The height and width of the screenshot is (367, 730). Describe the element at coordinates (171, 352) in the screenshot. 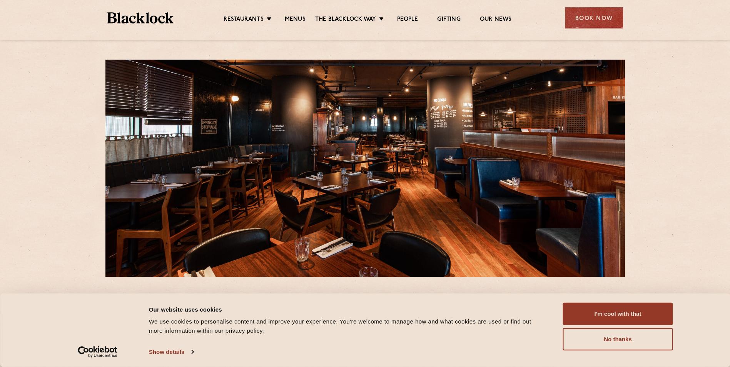

I see `a: Show details` at that location.